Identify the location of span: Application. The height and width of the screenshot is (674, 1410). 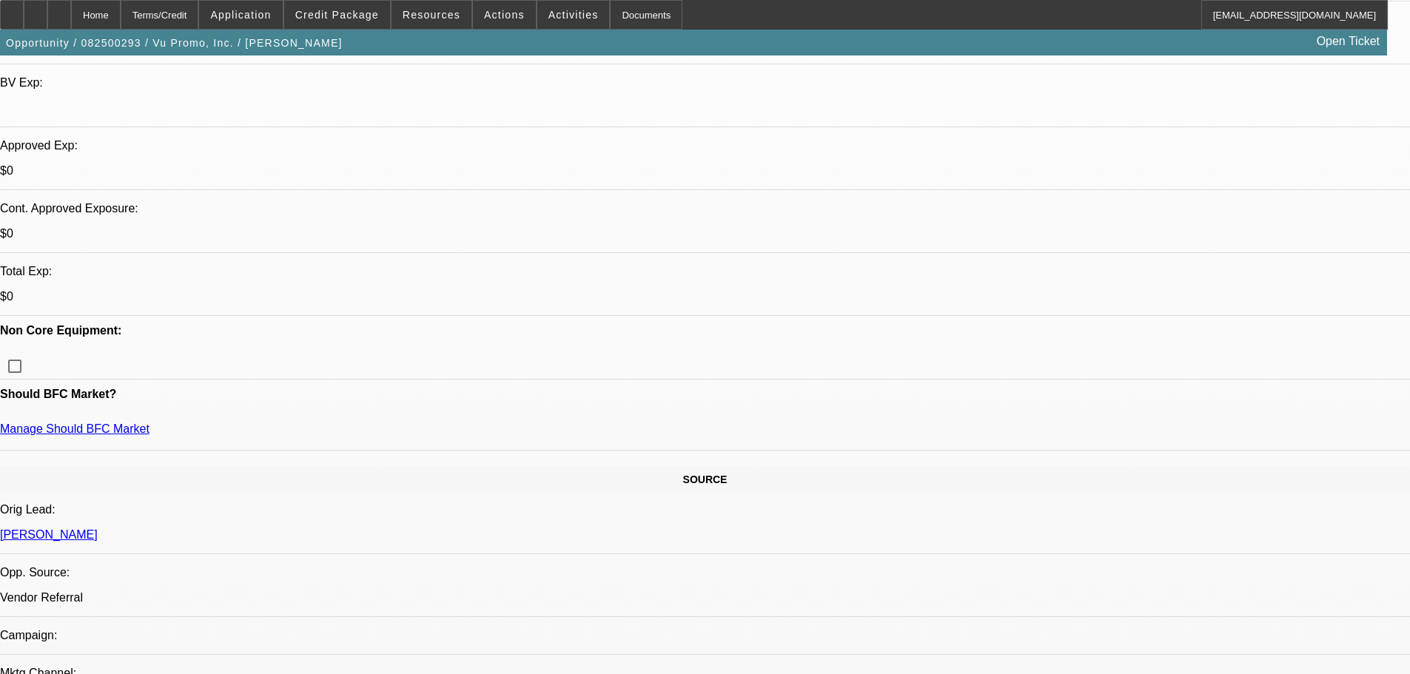
(241, 15).